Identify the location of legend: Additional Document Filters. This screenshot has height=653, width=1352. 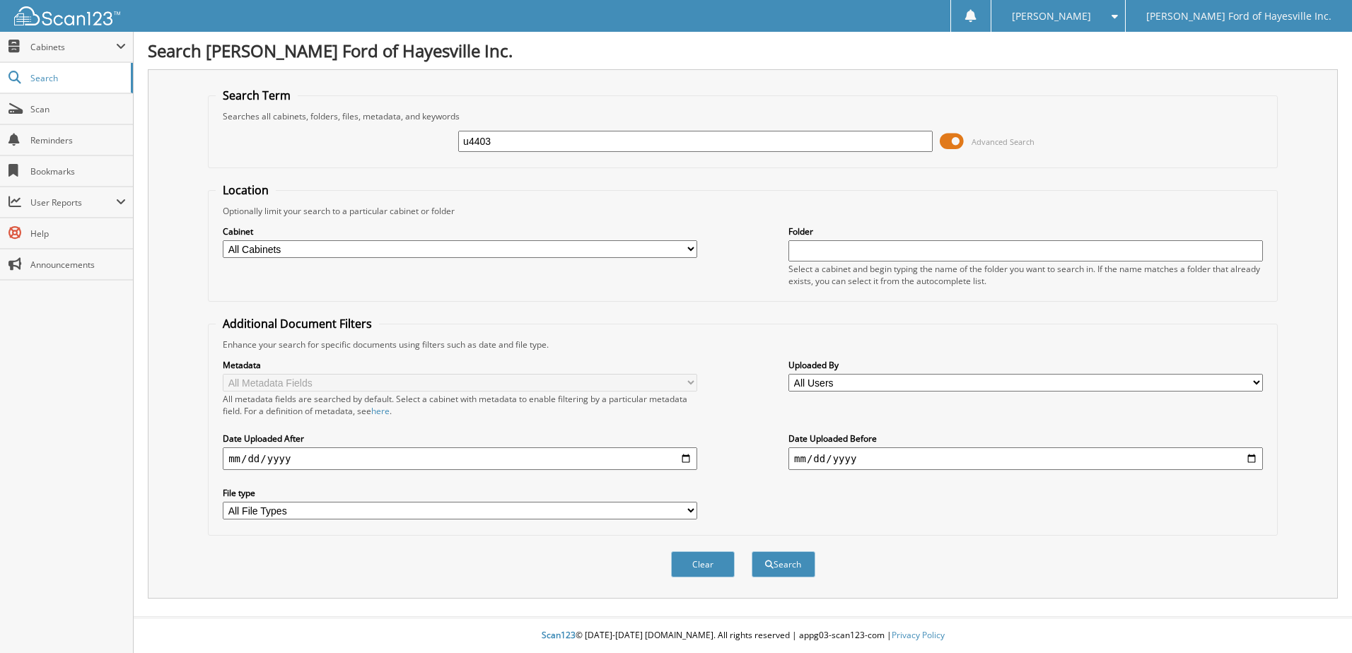
(297, 324).